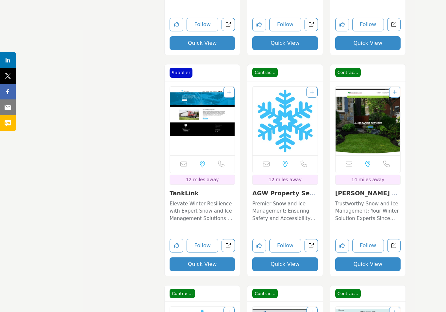  What do you see at coordinates (311, 245) in the screenshot?
I see `a: Open agw-property-services in new tab` at bounding box center [311, 245].